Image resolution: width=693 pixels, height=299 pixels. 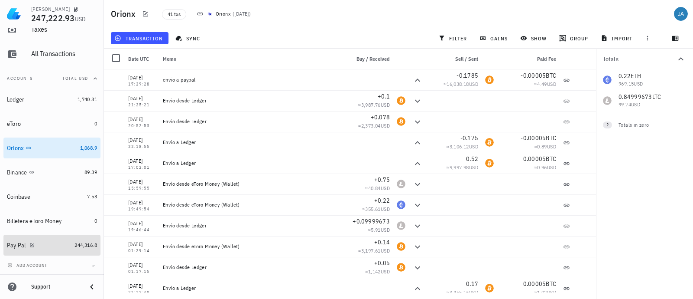 I want to click on div: All Transactions, so click(x=64, y=53).